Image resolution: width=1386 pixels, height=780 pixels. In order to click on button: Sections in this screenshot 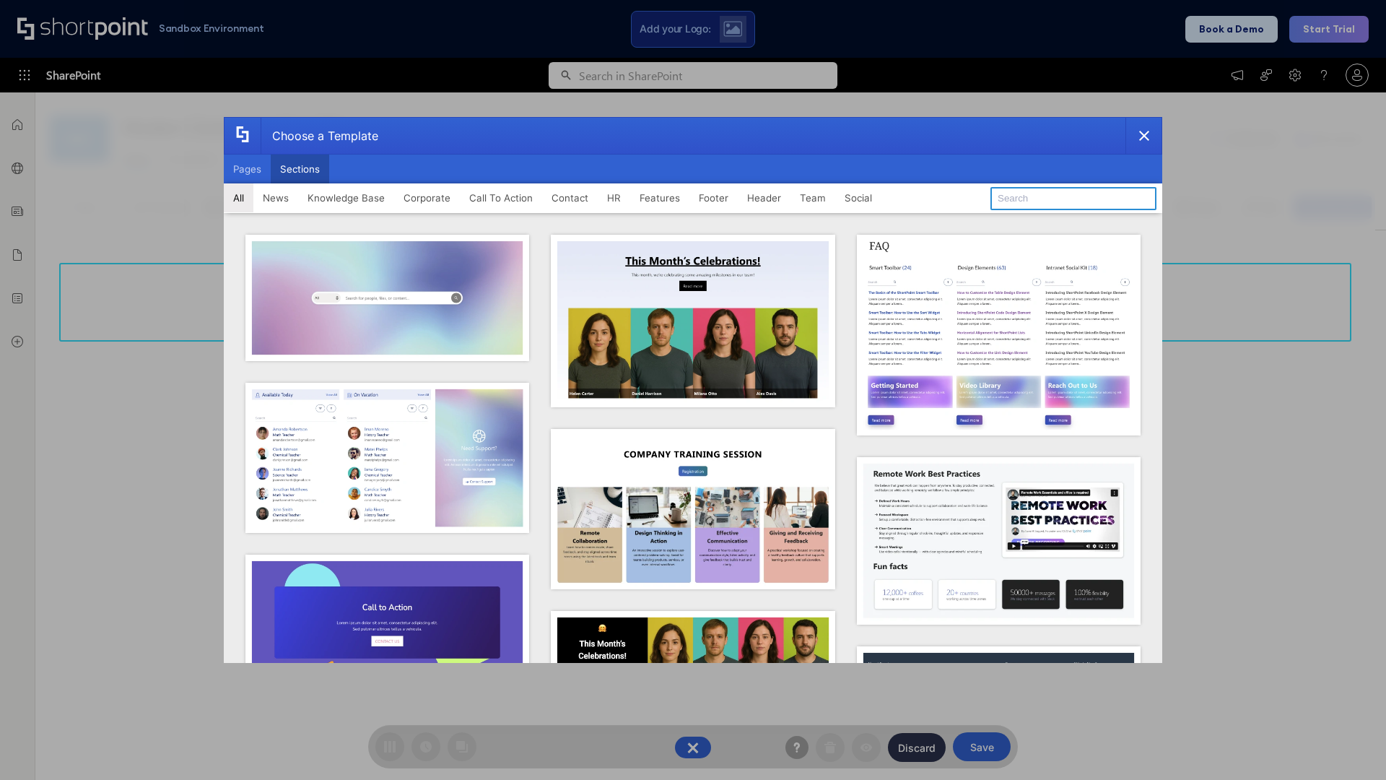, I will do `click(300, 169)`.